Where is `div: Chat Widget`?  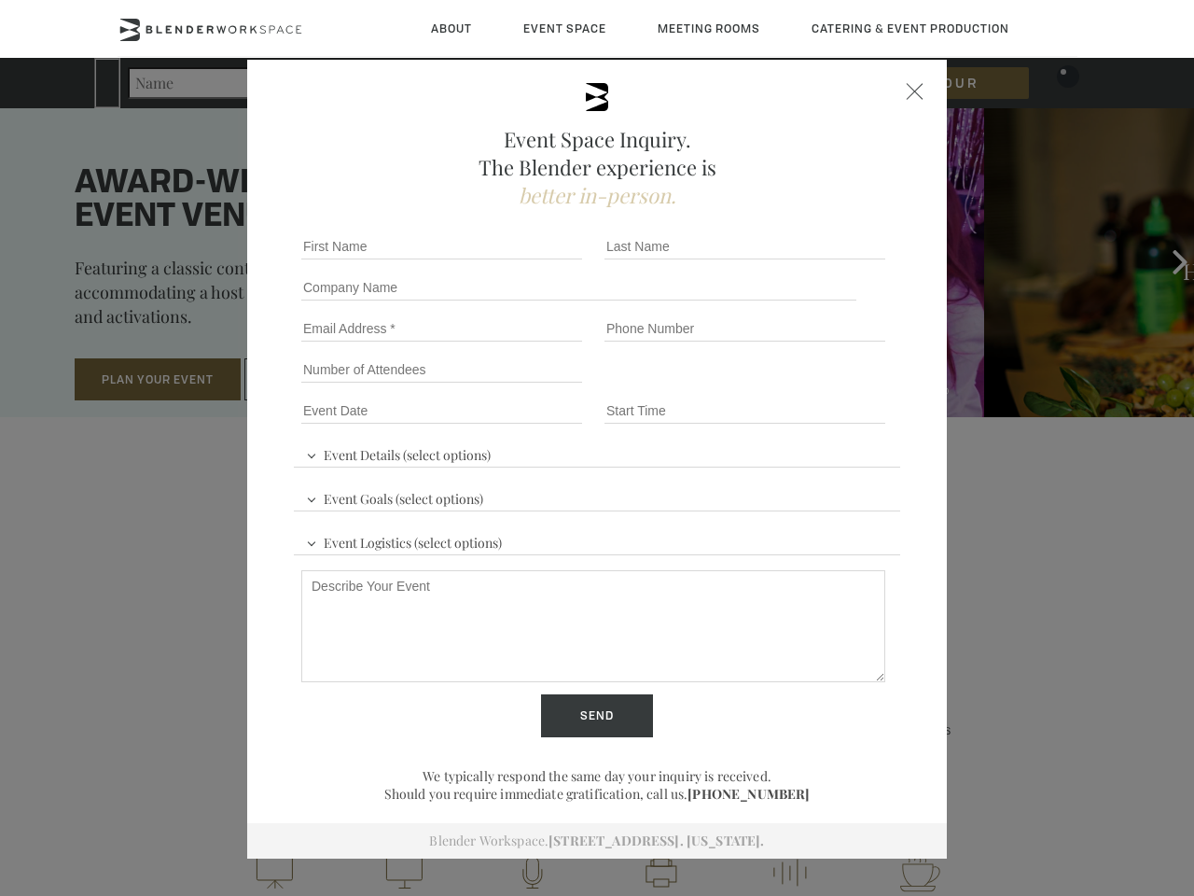
div: Chat Widget is located at coordinates (1026, 776).